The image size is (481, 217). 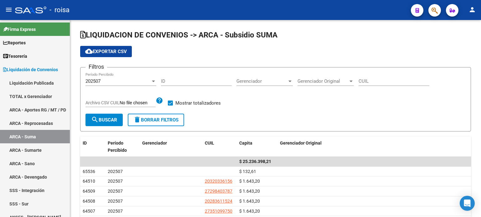 What do you see at coordinates (137, 120) in the screenshot?
I see `mat-icon: delete` at bounding box center [137, 120].